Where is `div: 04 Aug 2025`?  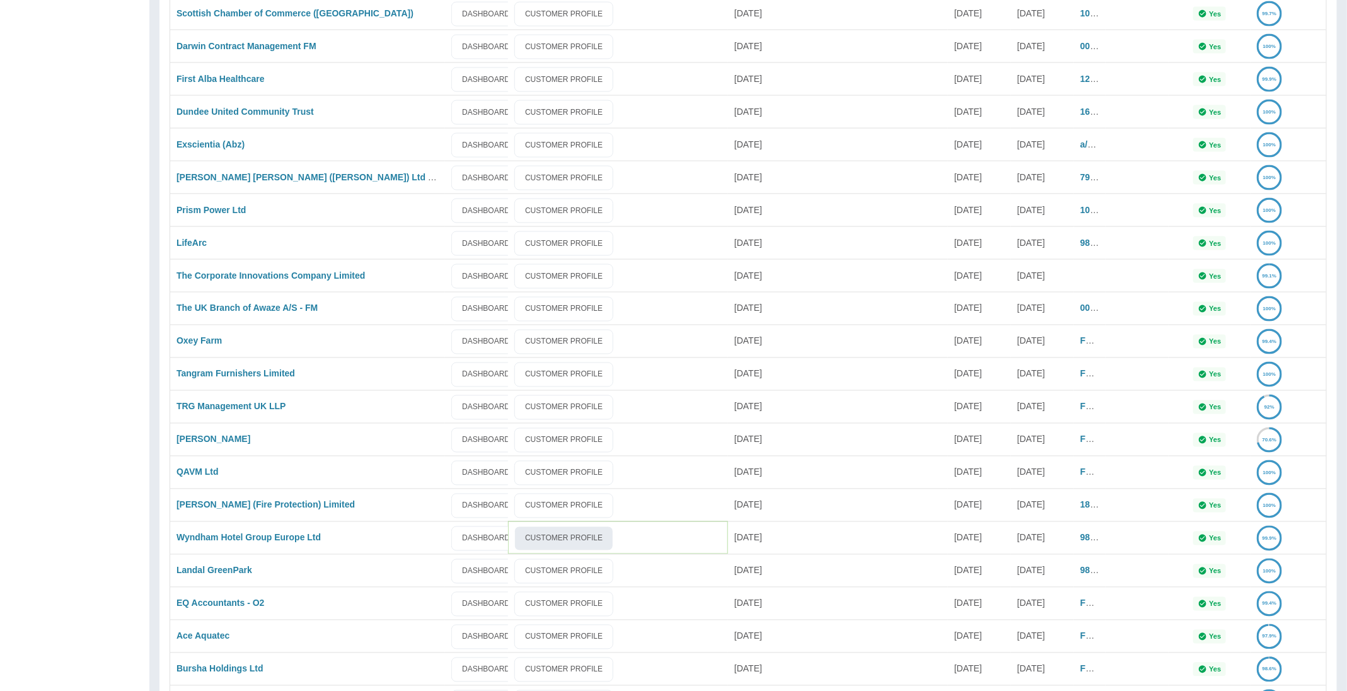 div: 04 Aug 2025 is located at coordinates (979, 538).